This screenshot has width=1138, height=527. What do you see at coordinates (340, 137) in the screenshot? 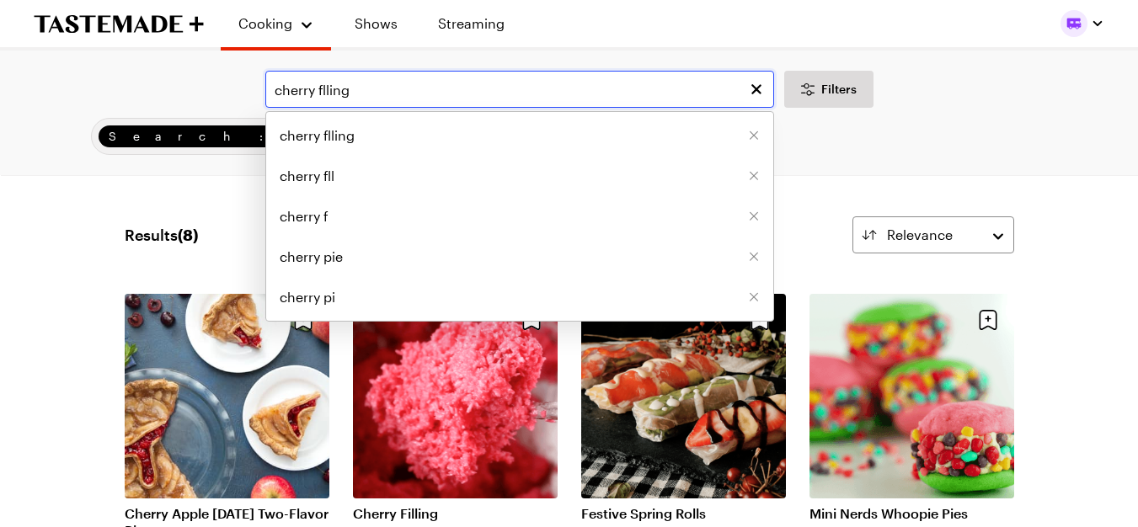
I see `span: Search: cherry flling` at bounding box center [340, 137].